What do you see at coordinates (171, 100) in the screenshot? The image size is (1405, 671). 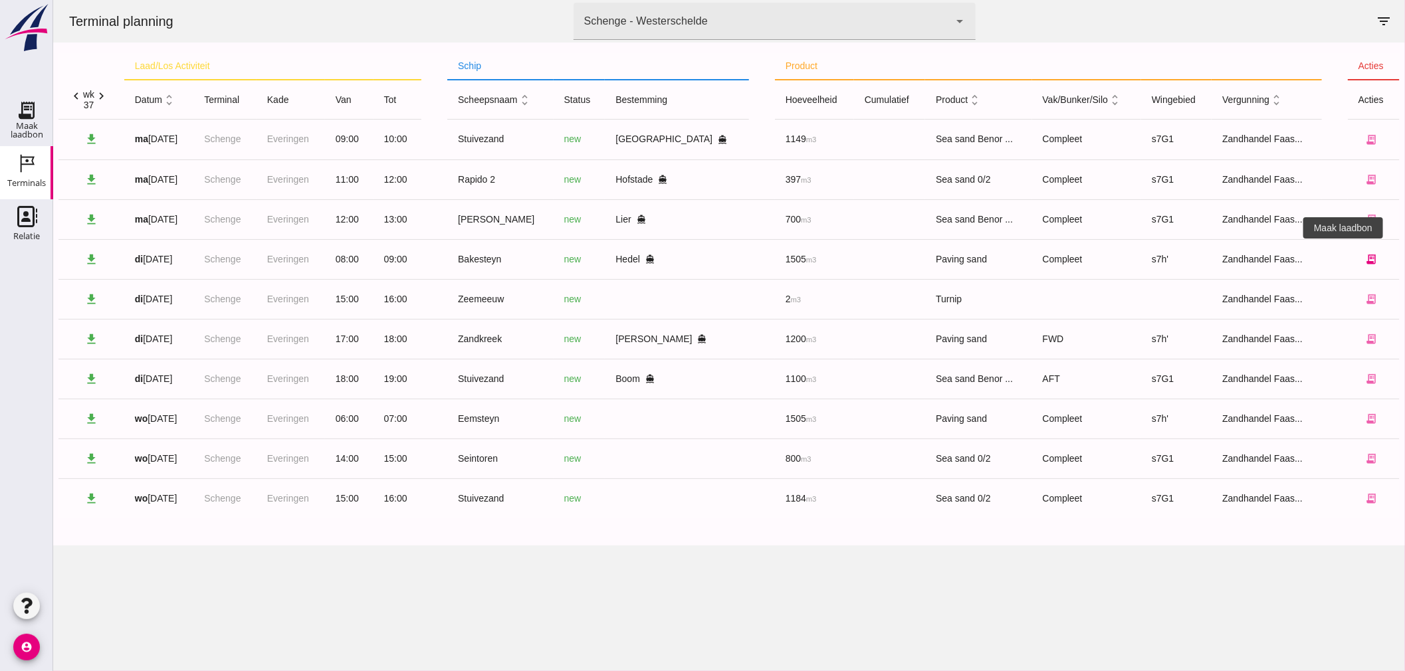 I see `th: terminal` at bounding box center [171, 100].